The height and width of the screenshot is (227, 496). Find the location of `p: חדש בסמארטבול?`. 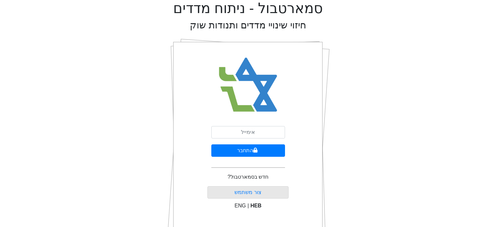

p: חדש בסמארטבול? is located at coordinates (248, 177).